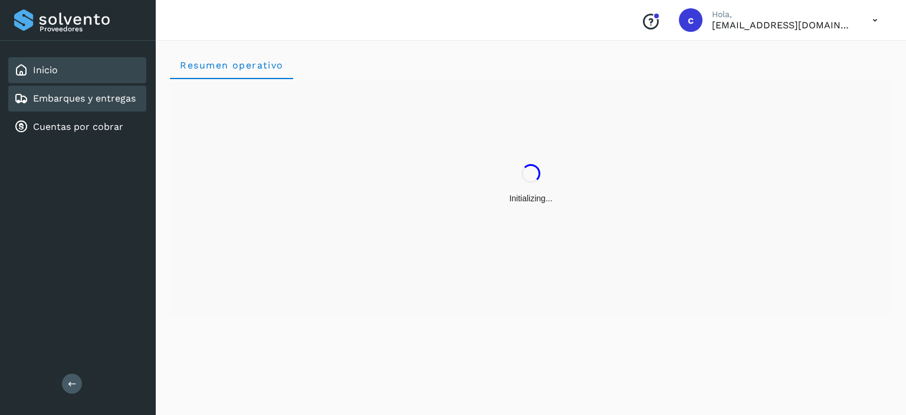 The width and height of the screenshot is (906, 415). Describe the element at coordinates (78, 126) in the screenshot. I see `a: Cuentas por cobrar` at that location.